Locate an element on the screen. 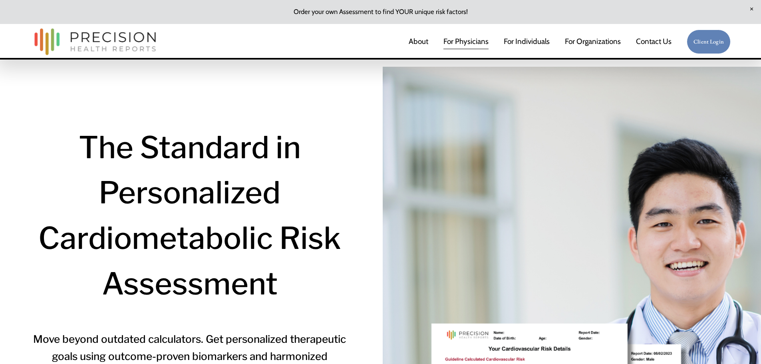 Image resolution: width=761 pixels, height=364 pixels. h1: The Standard in Personalized Cardiometabolic Risk Assessment is located at coordinates (189, 216).